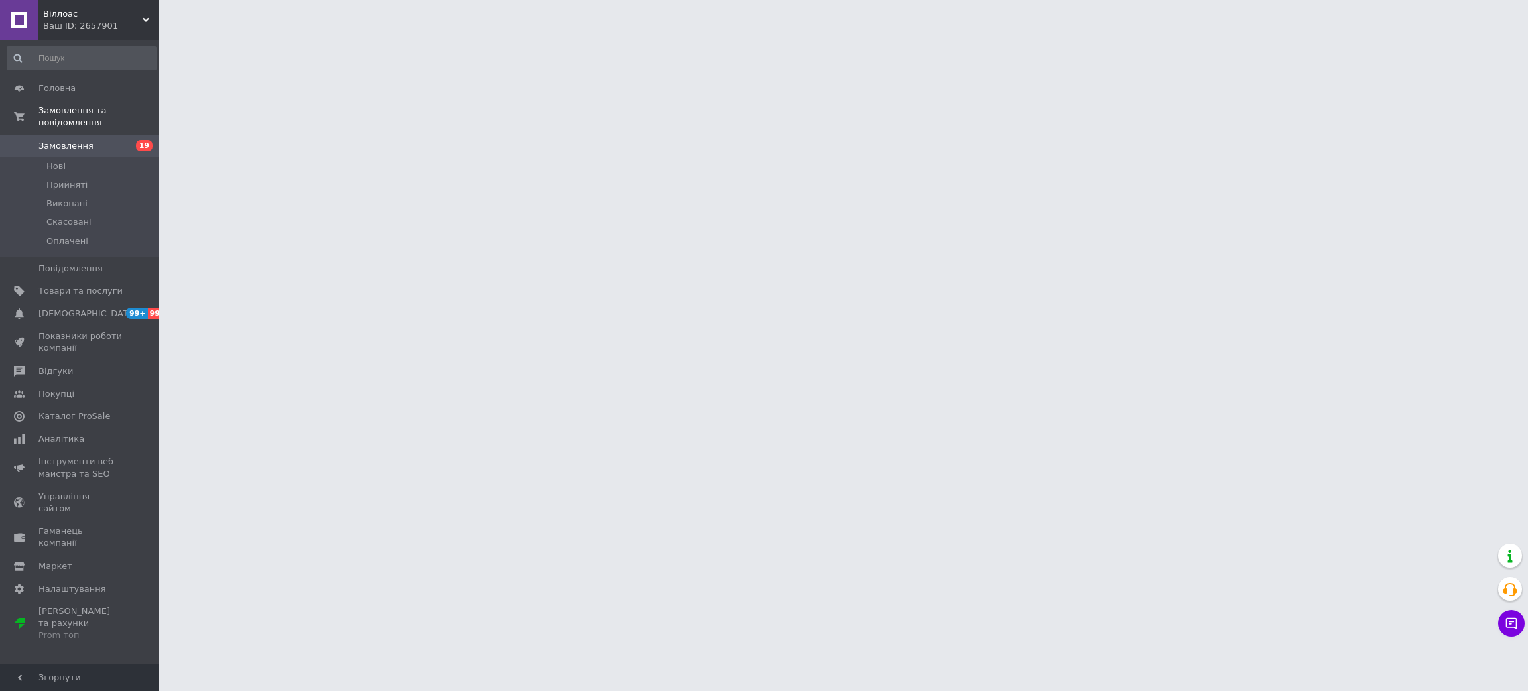 This screenshot has height=691, width=1528. What do you see at coordinates (56, 394) in the screenshot?
I see `span: Покупці` at bounding box center [56, 394].